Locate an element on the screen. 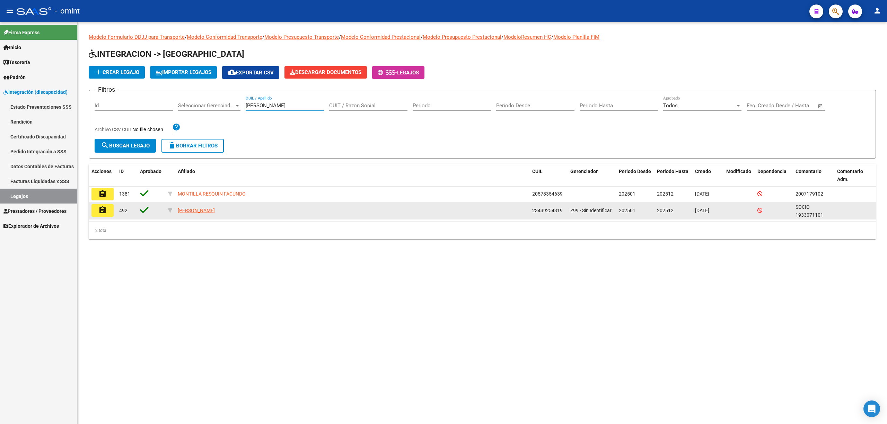  span: - omint is located at coordinates (67, 11).